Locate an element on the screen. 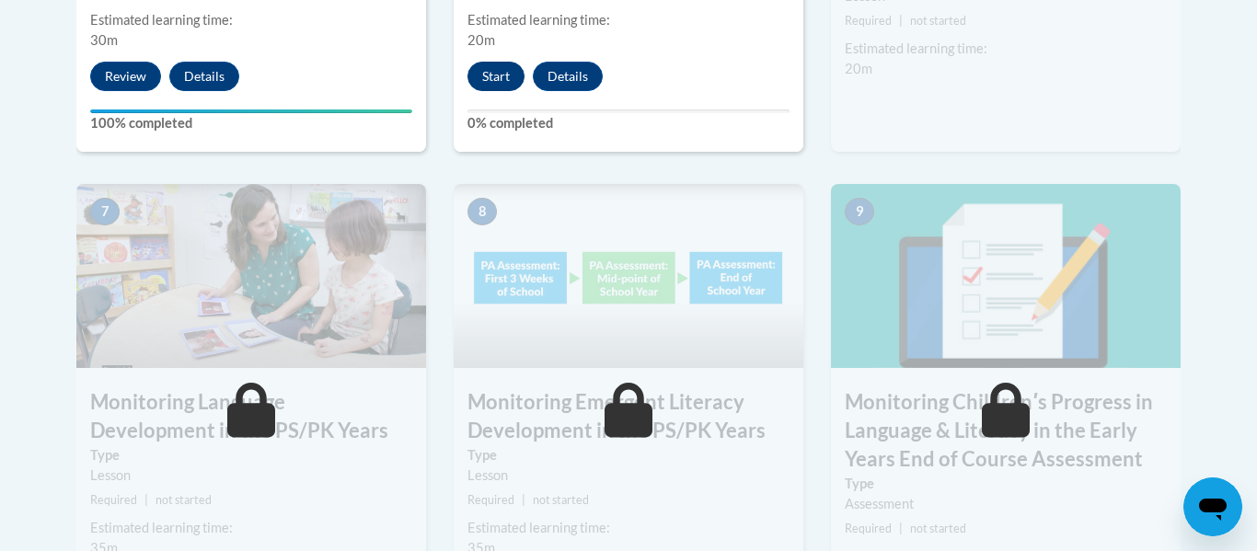 The image size is (1257, 551). div: Assessment is located at coordinates (1006, 504).